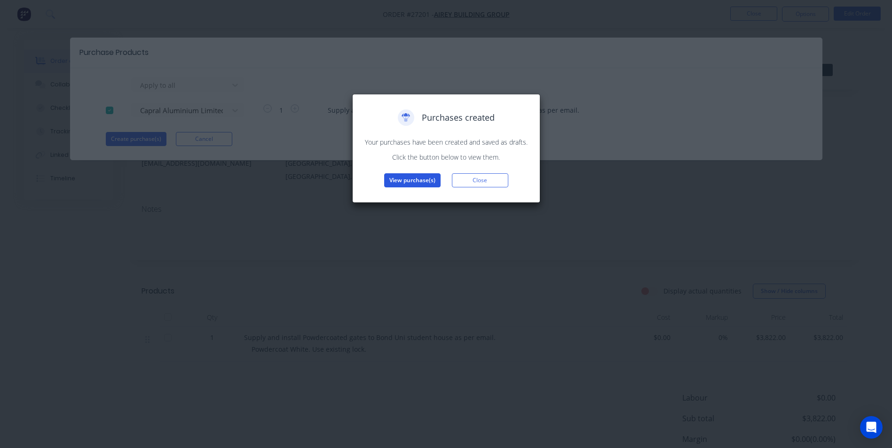 This screenshot has height=448, width=892. Describe the element at coordinates (446, 157) in the screenshot. I see `p: Click the button below to view them.` at that location.